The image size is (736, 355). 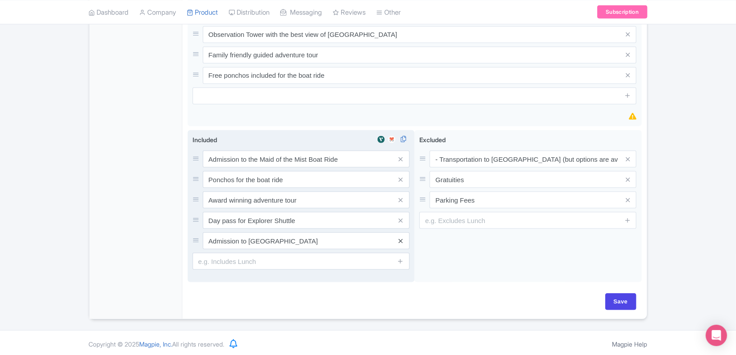 I want to click on a: Subscription, so click(x=622, y=12).